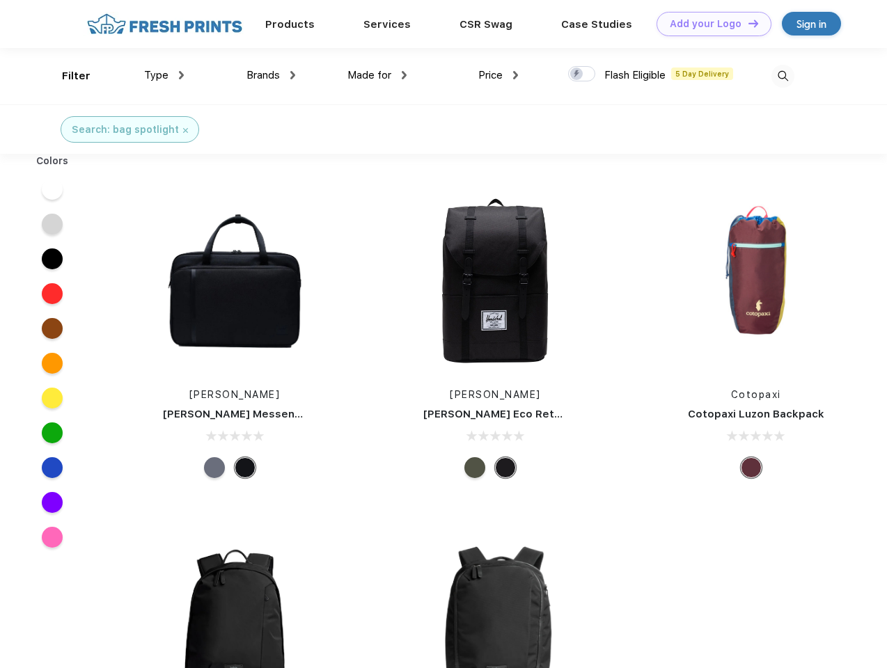 The height and width of the screenshot is (668, 887). What do you see at coordinates (125, 129) in the screenshot?
I see `div: Search: bag spotlight` at bounding box center [125, 129].